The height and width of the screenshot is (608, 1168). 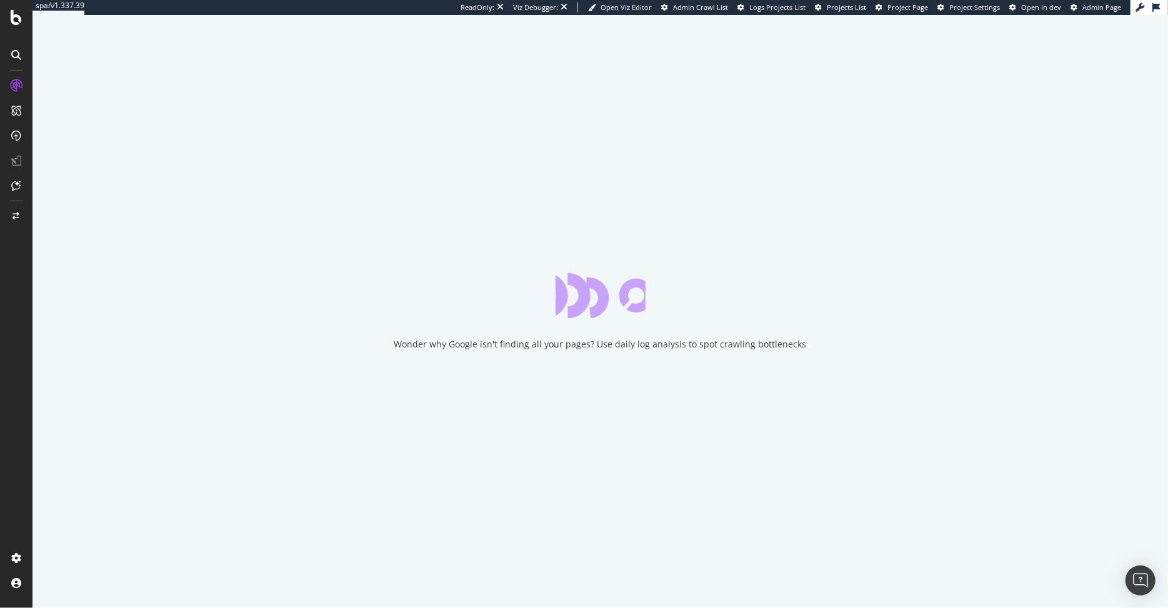 What do you see at coordinates (620, 7) in the screenshot?
I see `a: Open Viz Editor` at bounding box center [620, 7].